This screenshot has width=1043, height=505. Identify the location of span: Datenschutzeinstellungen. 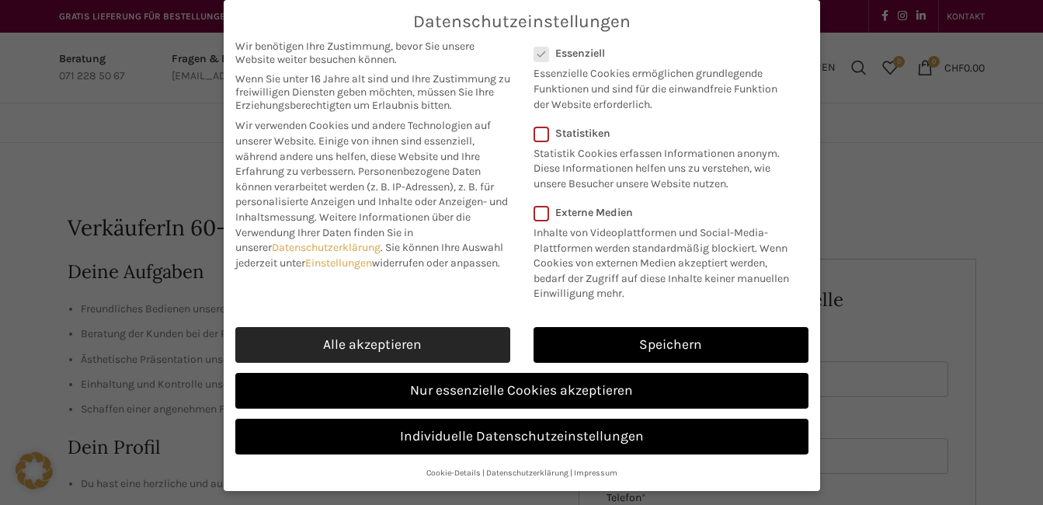
(522, 22).